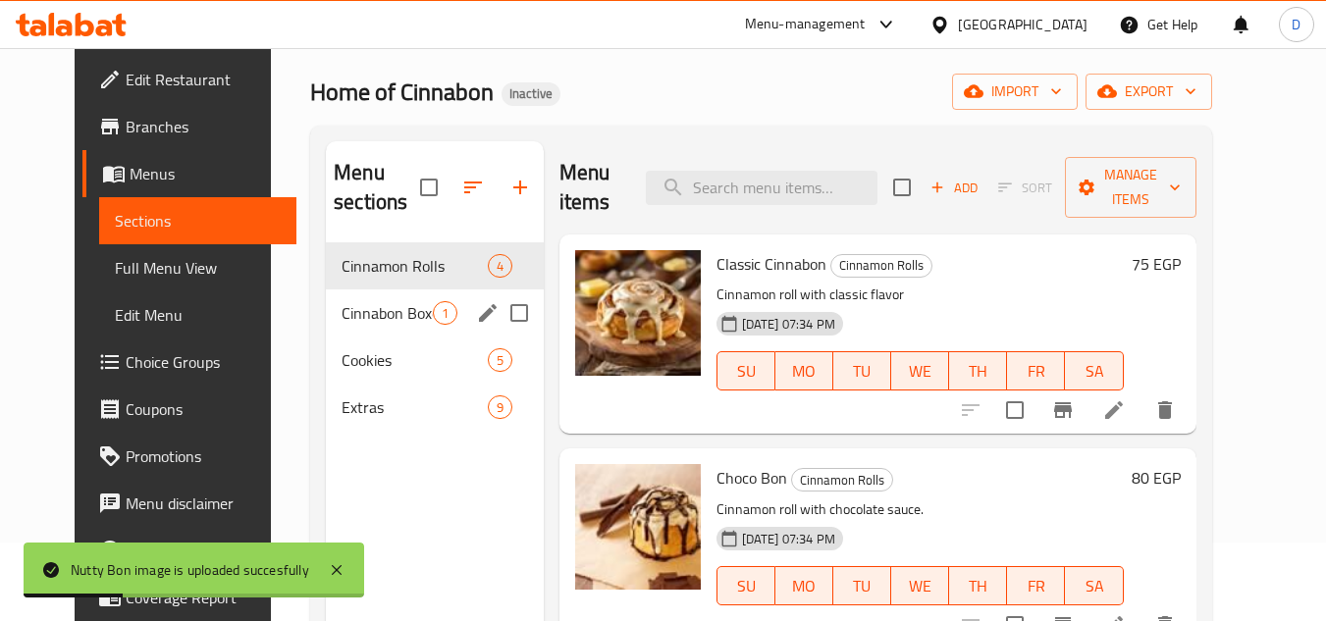 The height and width of the screenshot is (621, 1326). Describe the element at coordinates (531, 93) in the screenshot. I see `span: Inactive` at that location.